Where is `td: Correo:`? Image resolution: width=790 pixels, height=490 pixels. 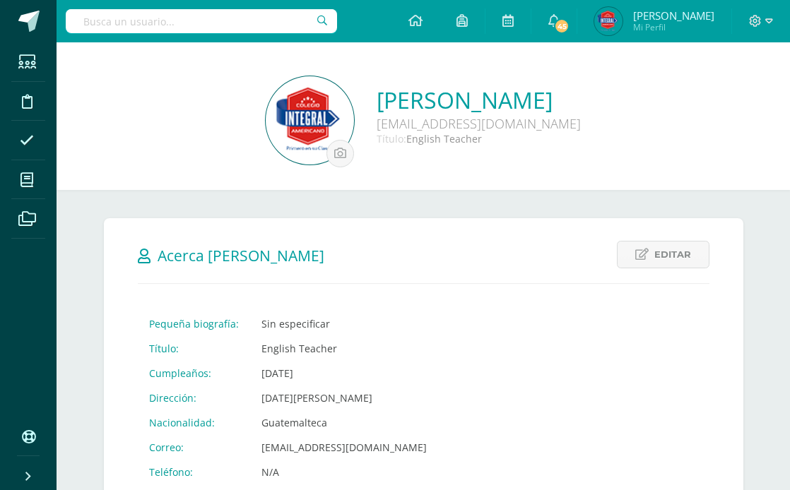 td: Correo: is located at coordinates (194, 447).